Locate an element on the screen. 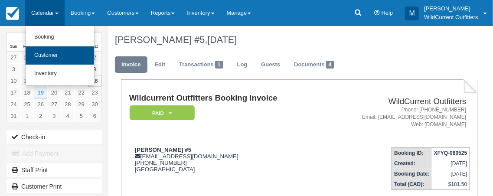  a: Transactions1 is located at coordinates (201, 65).